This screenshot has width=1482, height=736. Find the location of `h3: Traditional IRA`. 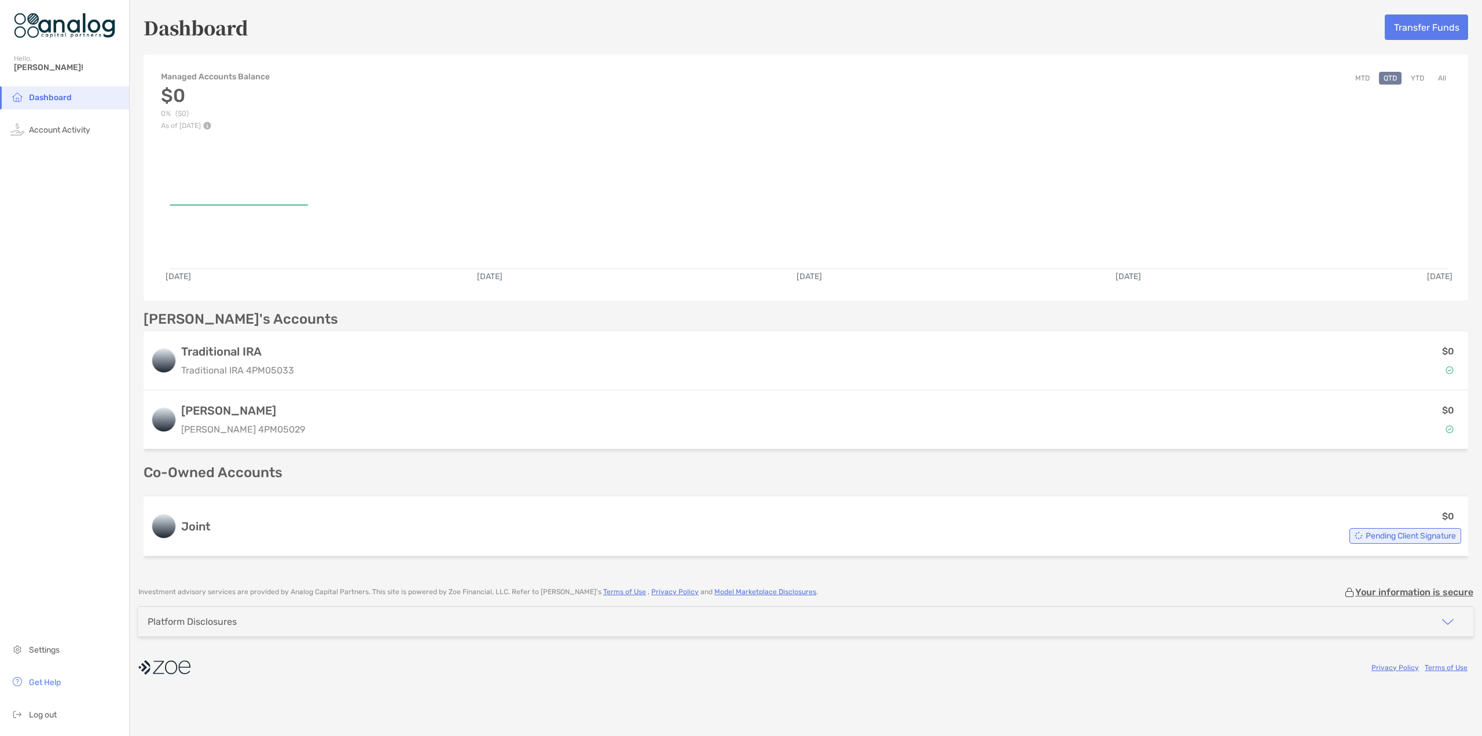

h3: Traditional IRA is located at coordinates (237, 351).